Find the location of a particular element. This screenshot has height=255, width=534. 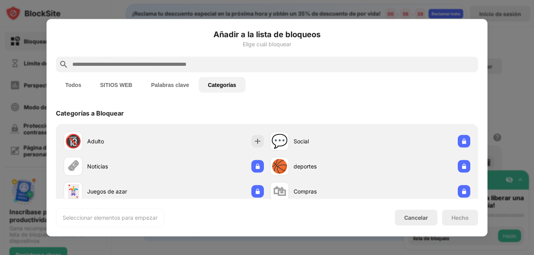

font: Adulto is located at coordinates (95, 141).